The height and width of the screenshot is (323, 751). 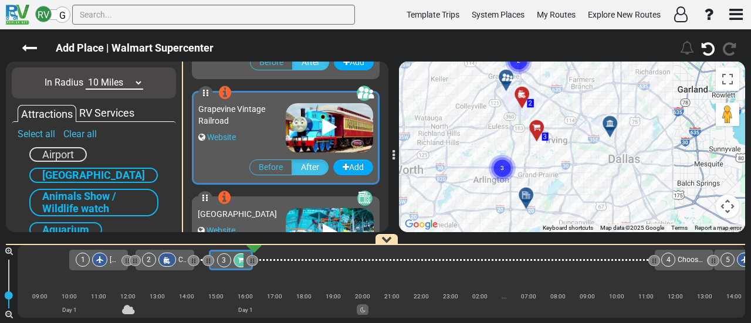 What do you see at coordinates (107, 113) in the screenshot?
I see `div: RV Services` at bounding box center [107, 113].